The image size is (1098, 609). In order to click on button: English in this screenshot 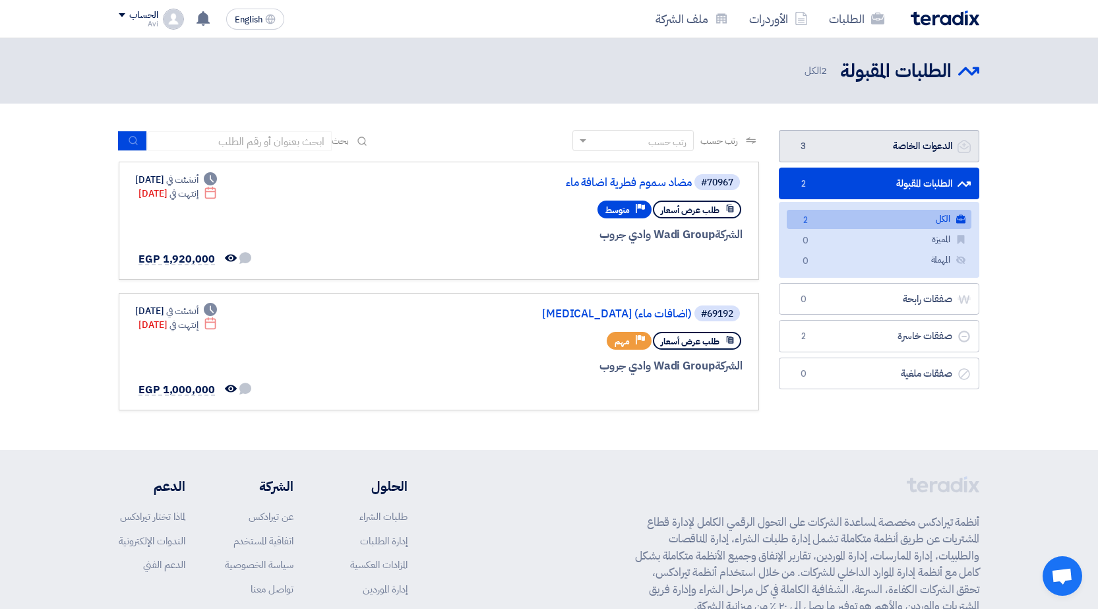, I will do `click(255, 19)`.